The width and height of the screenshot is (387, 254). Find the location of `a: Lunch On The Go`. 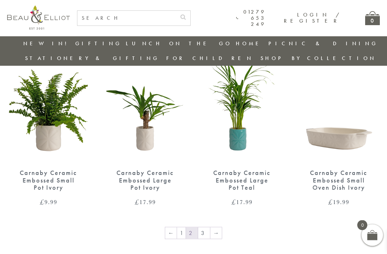

a: Lunch On The Go is located at coordinates (179, 43).